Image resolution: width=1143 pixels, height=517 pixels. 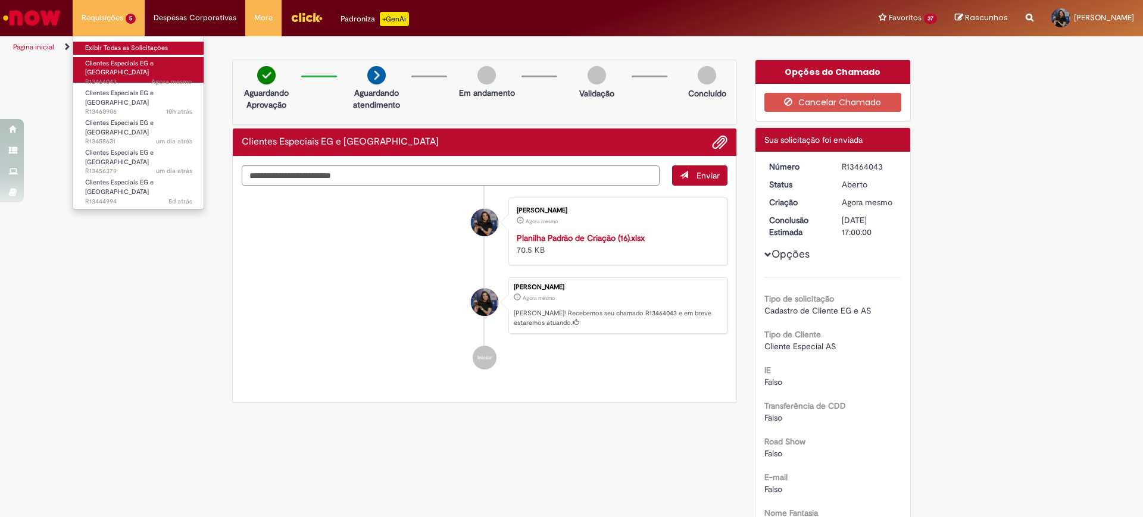 I want to click on a: Aberto R13456379 : Clientes Especiais EG e AS, so click(x=139, y=159).